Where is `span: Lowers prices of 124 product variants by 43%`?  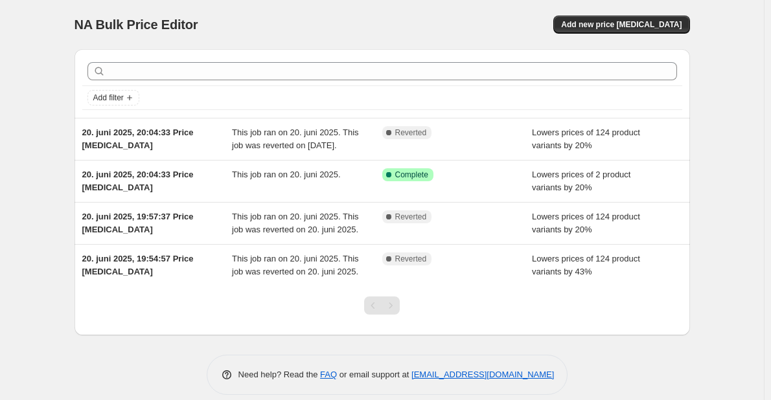 span: Lowers prices of 124 product variants by 43% is located at coordinates (585, 265).